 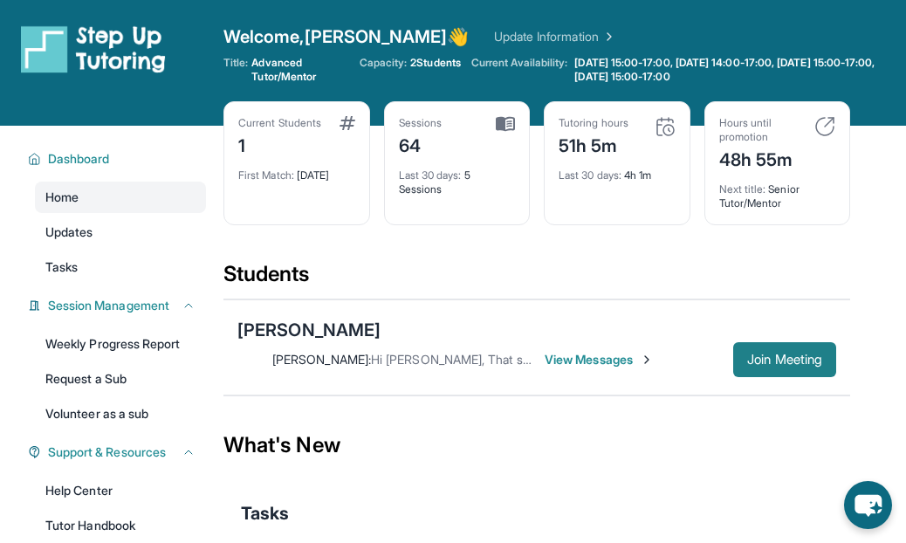 What do you see at coordinates (299, 70) in the screenshot?
I see `span: Advanced Tutor/Mentor` at bounding box center [299, 70].